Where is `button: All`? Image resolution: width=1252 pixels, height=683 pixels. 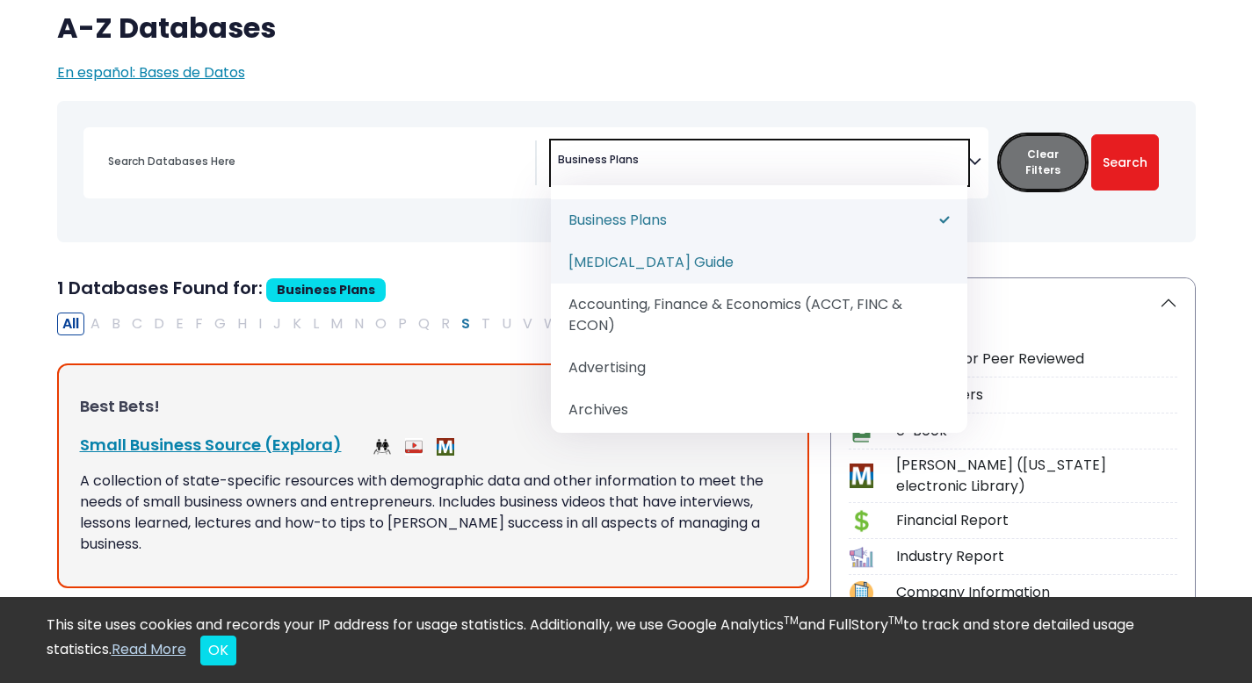
button: All is located at coordinates (70, 324).